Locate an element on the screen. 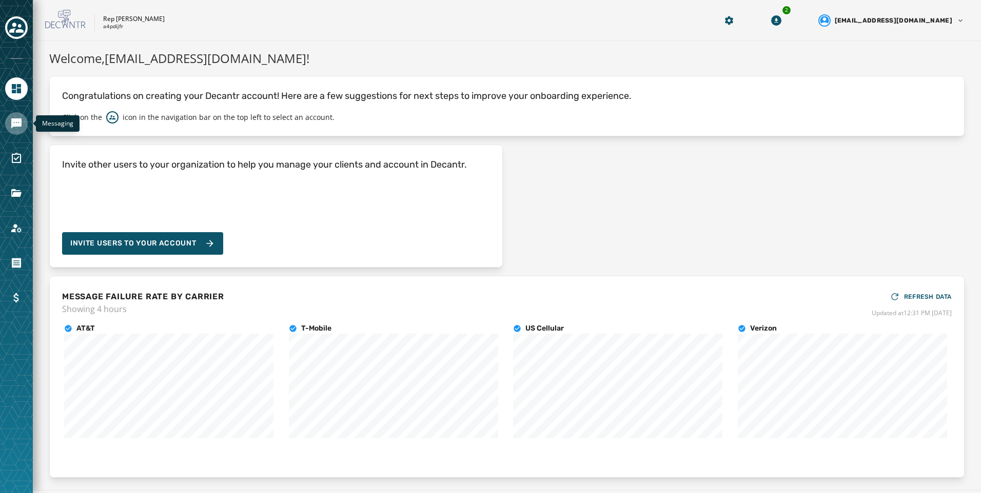 This screenshot has height=493, width=981. a: Navigate to Home is located at coordinates (16, 89).